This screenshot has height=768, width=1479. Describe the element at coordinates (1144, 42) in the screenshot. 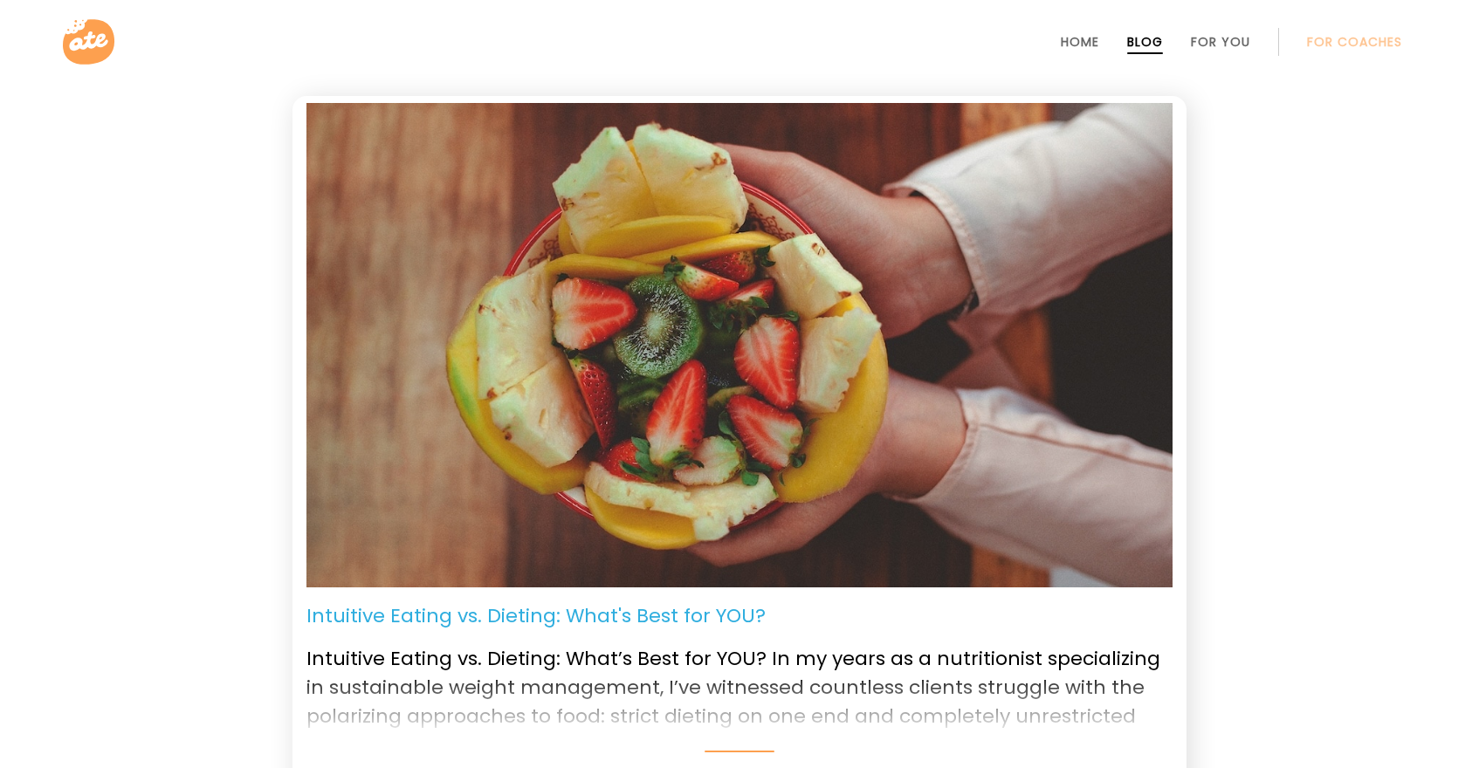

I see `a: Blog` at that location.